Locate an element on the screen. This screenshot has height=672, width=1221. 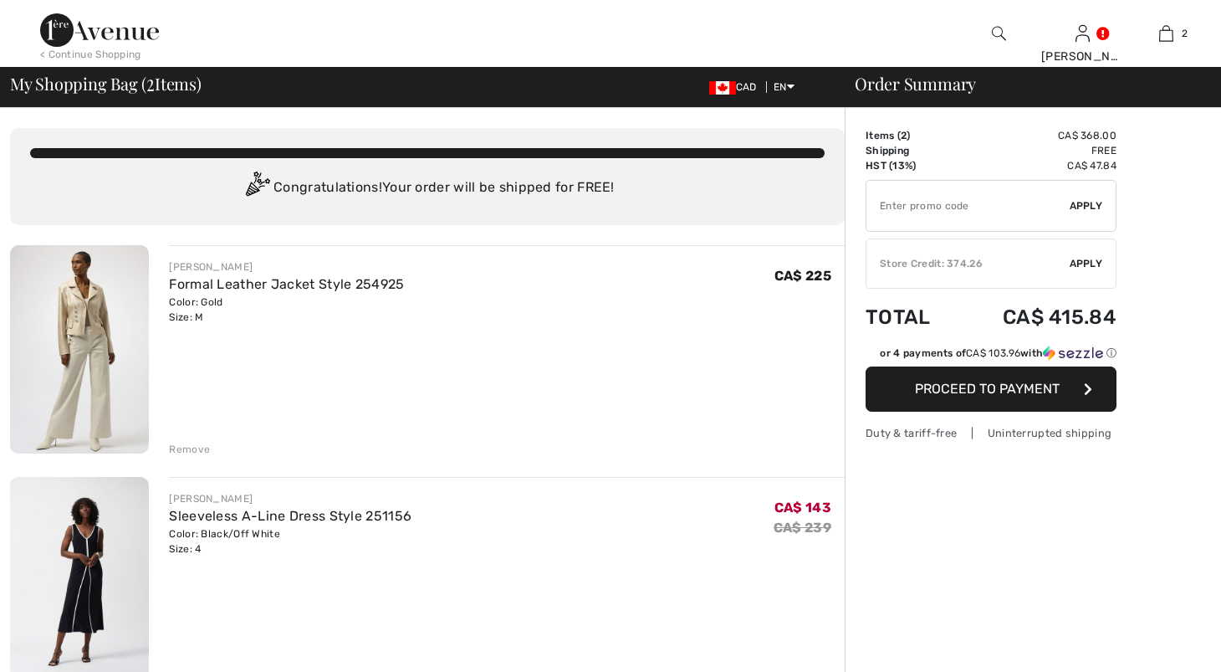
img: Formal Leather Jacket Style 254925 is located at coordinates (79, 349).